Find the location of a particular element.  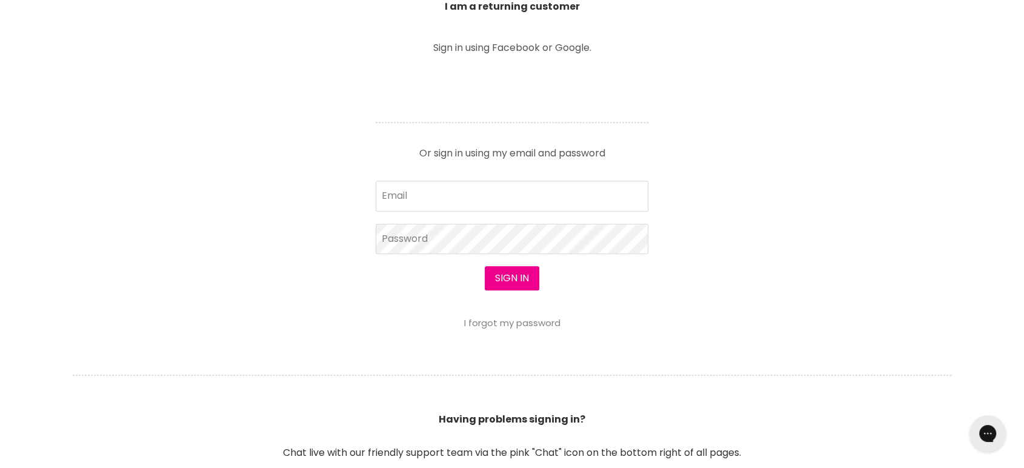

a: I forgot my password is located at coordinates (512, 322).